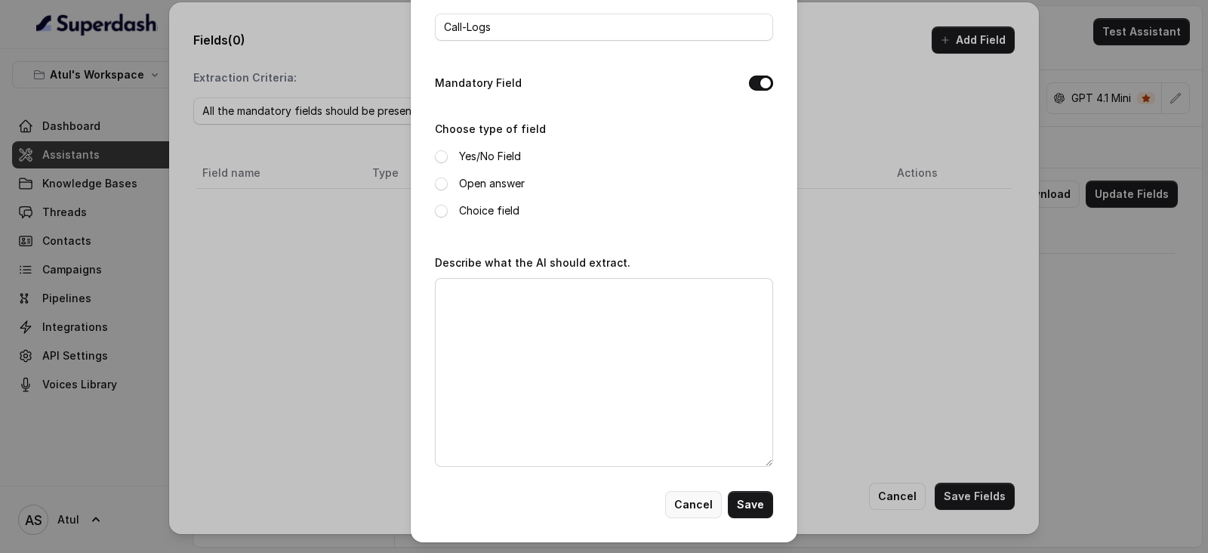  What do you see at coordinates (491, 183) in the screenshot?
I see `label: Open answer` at bounding box center [491, 183].